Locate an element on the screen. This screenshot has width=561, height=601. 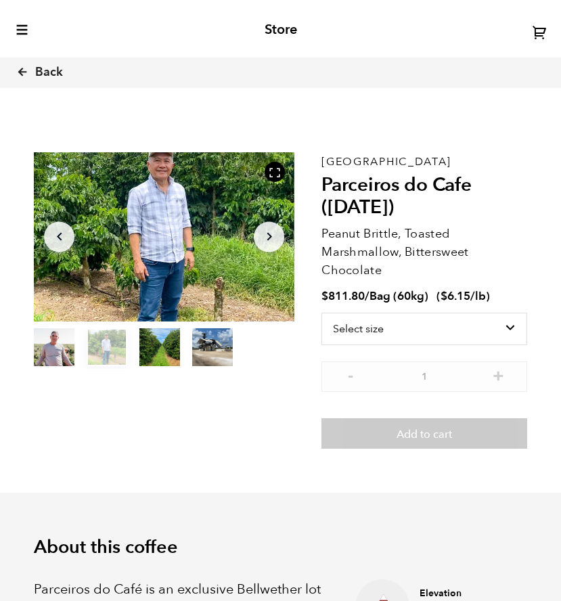
h4: Elevation is located at coordinates (484, 594).